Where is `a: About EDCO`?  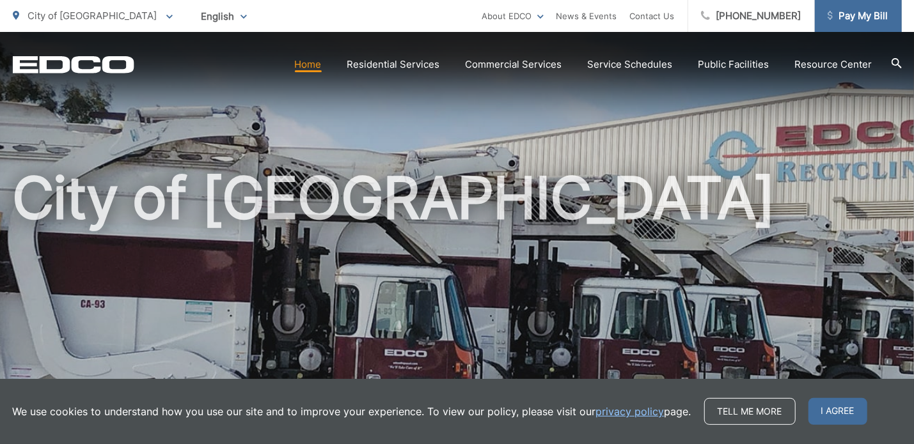 a: About EDCO is located at coordinates (513, 16).